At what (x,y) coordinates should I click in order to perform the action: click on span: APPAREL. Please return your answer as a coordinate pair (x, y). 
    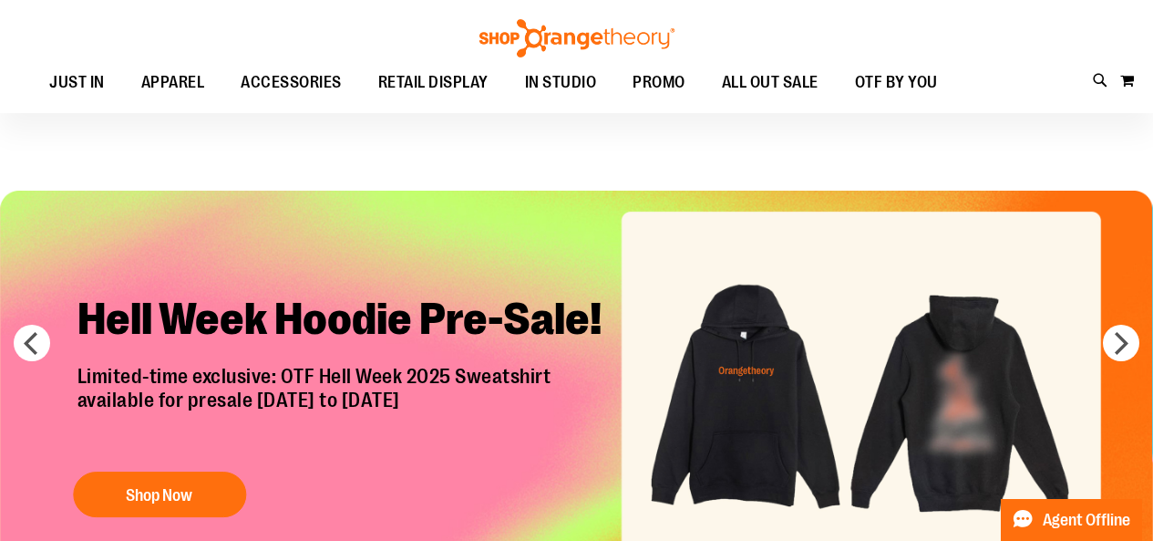
    Looking at the image, I should click on (173, 82).